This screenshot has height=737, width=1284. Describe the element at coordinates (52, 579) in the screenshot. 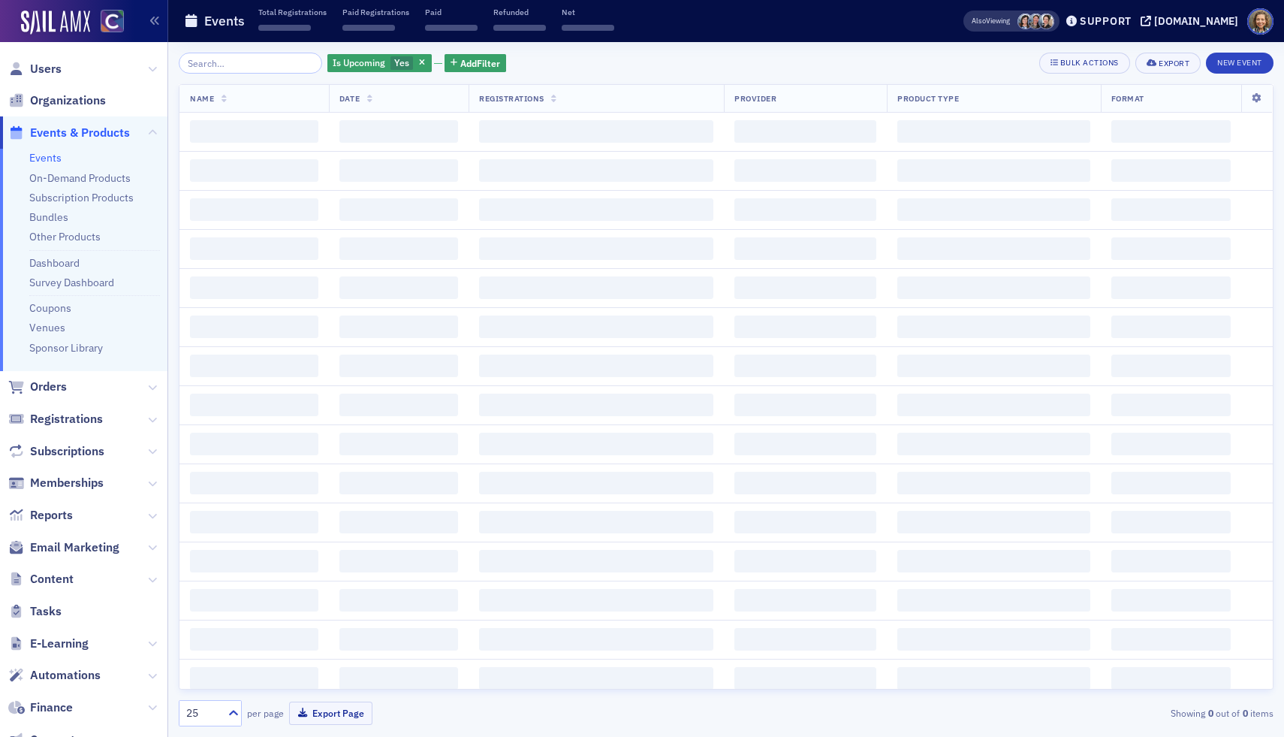

I see `span: Content` at that location.